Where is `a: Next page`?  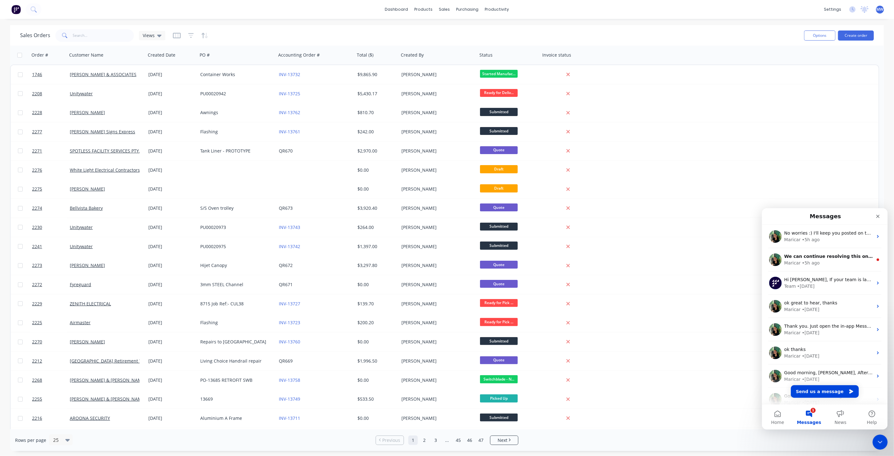 a: Next page is located at coordinates (504, 440).